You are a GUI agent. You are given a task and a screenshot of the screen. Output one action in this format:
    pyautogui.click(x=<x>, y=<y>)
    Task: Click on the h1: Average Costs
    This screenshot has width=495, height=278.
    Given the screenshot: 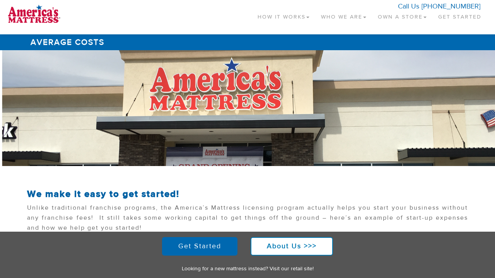 What is the action you would take?
    pyautogui.click(x=247, y=42)
    